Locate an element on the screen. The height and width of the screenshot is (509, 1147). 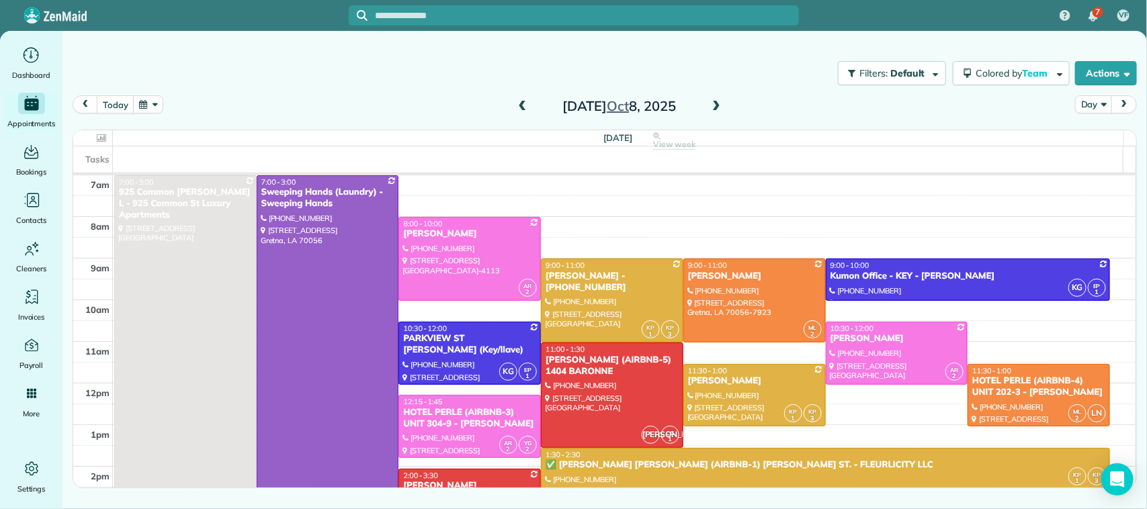
span: Settings is located at coordinates (32, 489).